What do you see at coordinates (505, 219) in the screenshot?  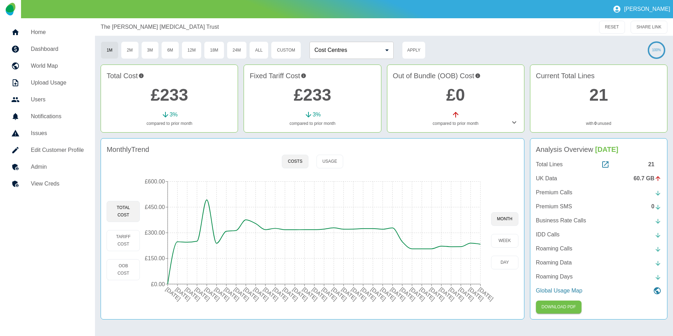 I see `button: month` at bounding box center [505, 219].